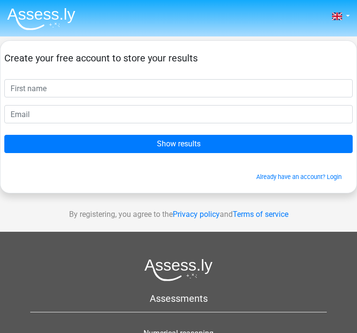 This screenshot has height=333, width=357. Describe the element at coordinates (178, 298) in the screenshot. I see `h5: Assessments` at that location.